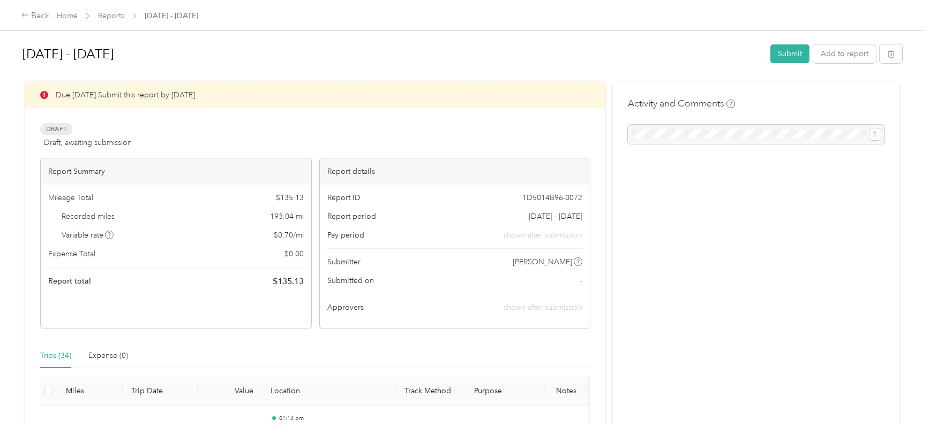 This screenshot has width=930, height=443. Describe the element at coordinates (289, 235) in the screenshot. I see `span: $ 0.70 / mi` at that location.